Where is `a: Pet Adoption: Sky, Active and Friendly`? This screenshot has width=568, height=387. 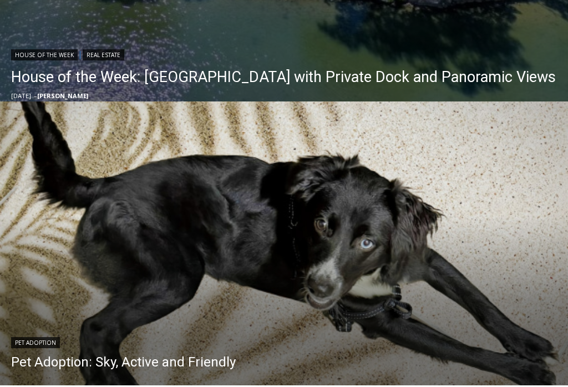 a: Pet Adoption: Sky, Active and Friendly is located at coordinates (123, 363).